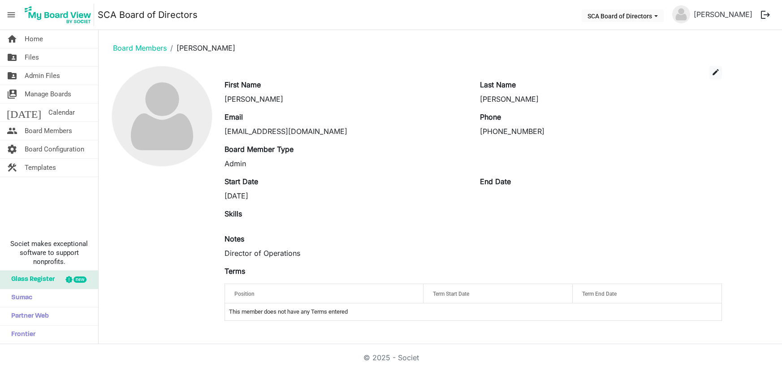 The width and height of the screenshot is (782, 371). Describe the element at coordinates (234, 117) in the screenshot. I see `label: Email` at that location.